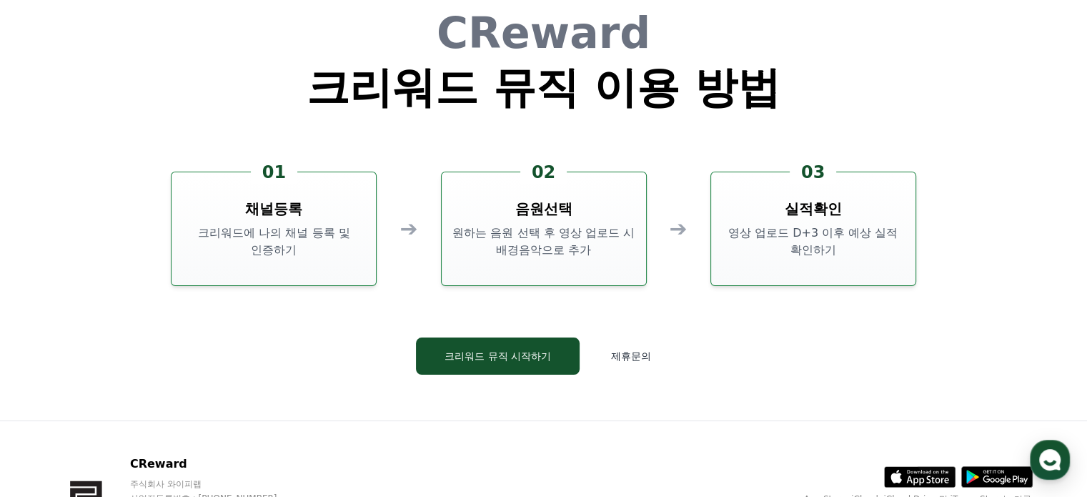 This screenshot has height=497, width=1087. What do you see at coordinates (274, 209) in the screenshot?
I see `h3: 채널등록` at bounding box center [274, 209].